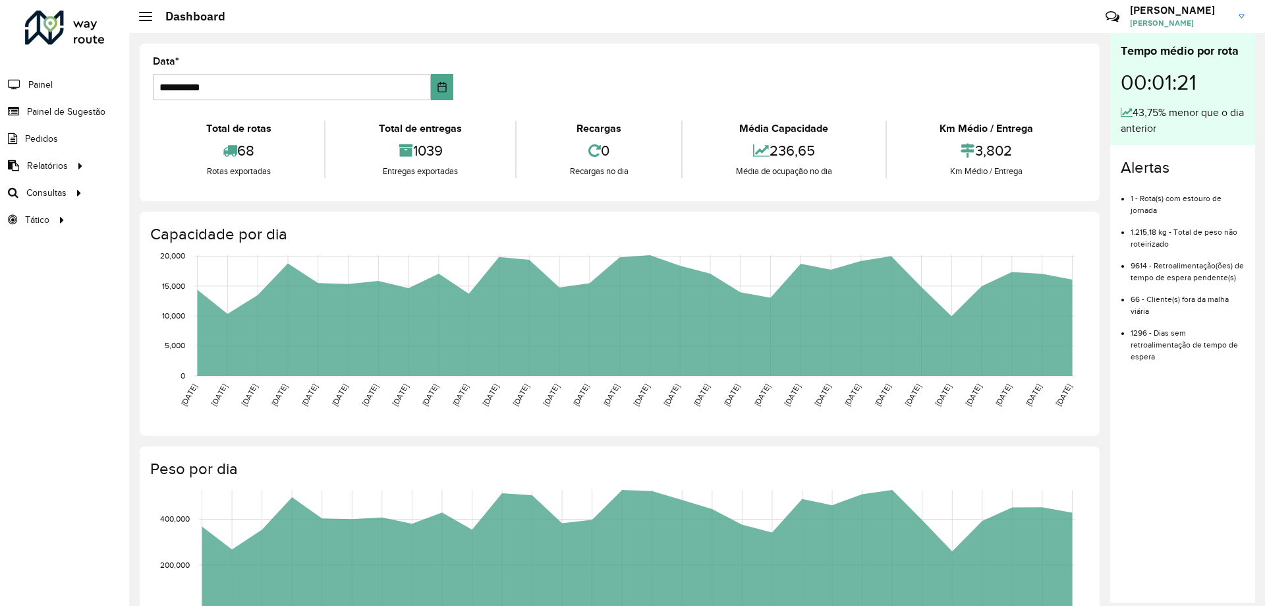  I want to click on div: Total de entregas, so click(420, 129).